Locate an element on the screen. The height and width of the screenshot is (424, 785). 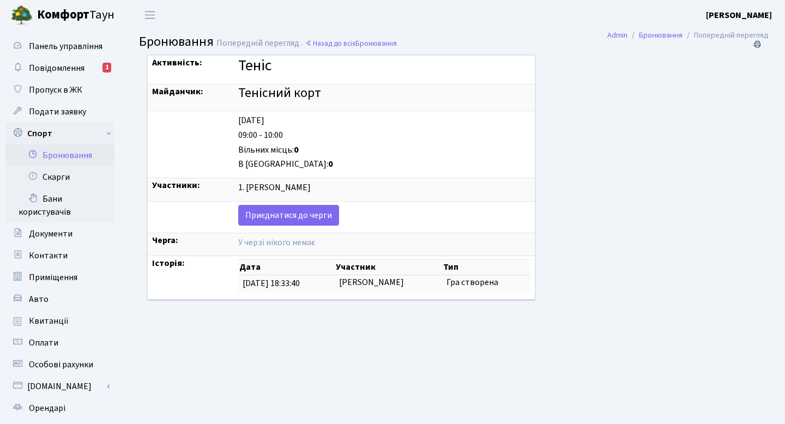
a: Пропуск в ЖК is located at coordinates (60, 90).